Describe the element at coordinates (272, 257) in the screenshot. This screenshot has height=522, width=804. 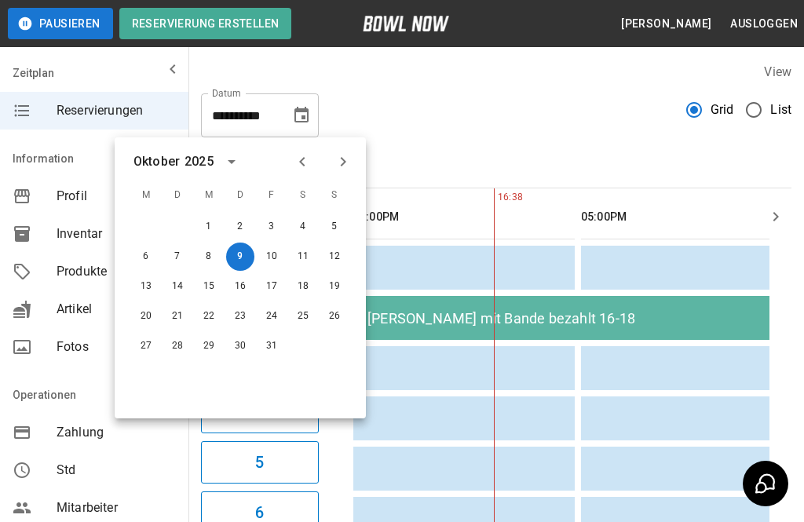
I see `button: 10. Okt. 2025` at that location.